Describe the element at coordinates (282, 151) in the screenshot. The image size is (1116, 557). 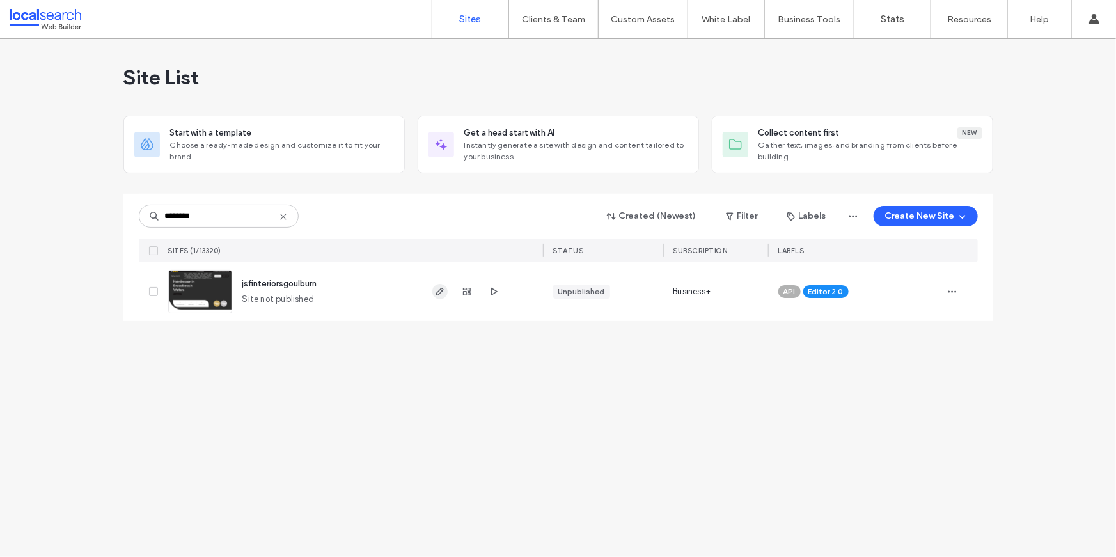
I see `span: Choose a ready-made design and customize it to fit your brand.` at that location.